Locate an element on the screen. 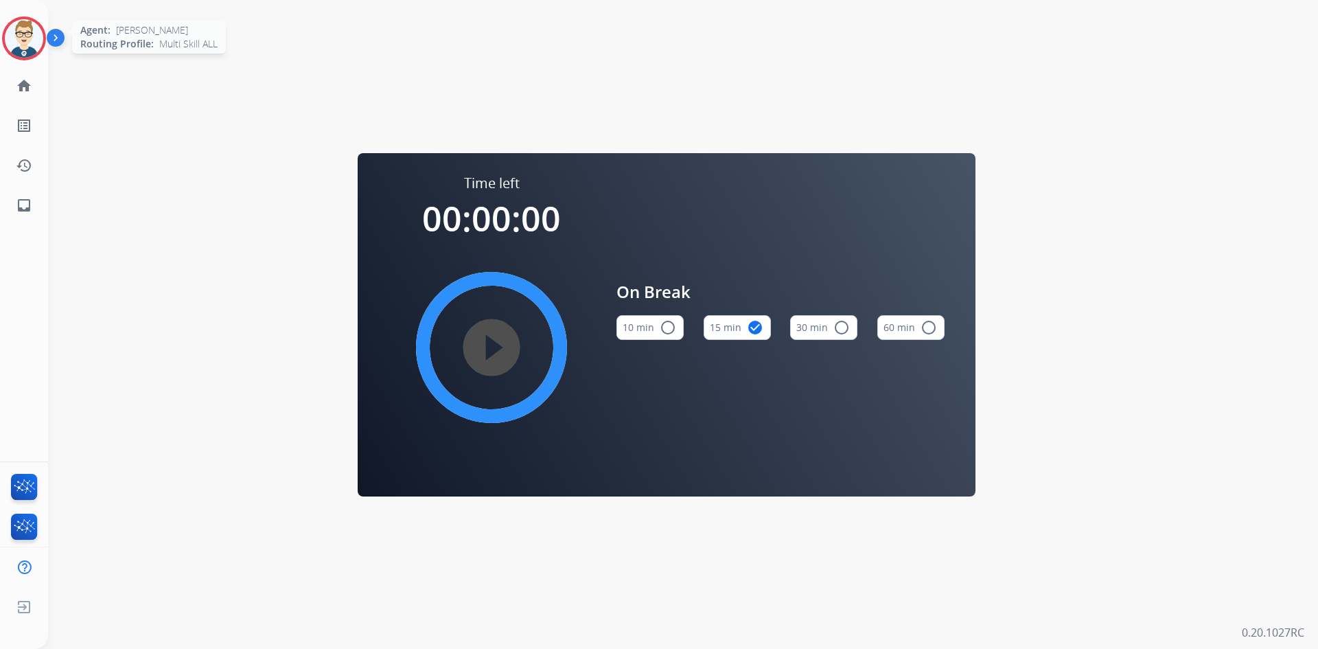  span: On Break is located at coordinates (781, 292).